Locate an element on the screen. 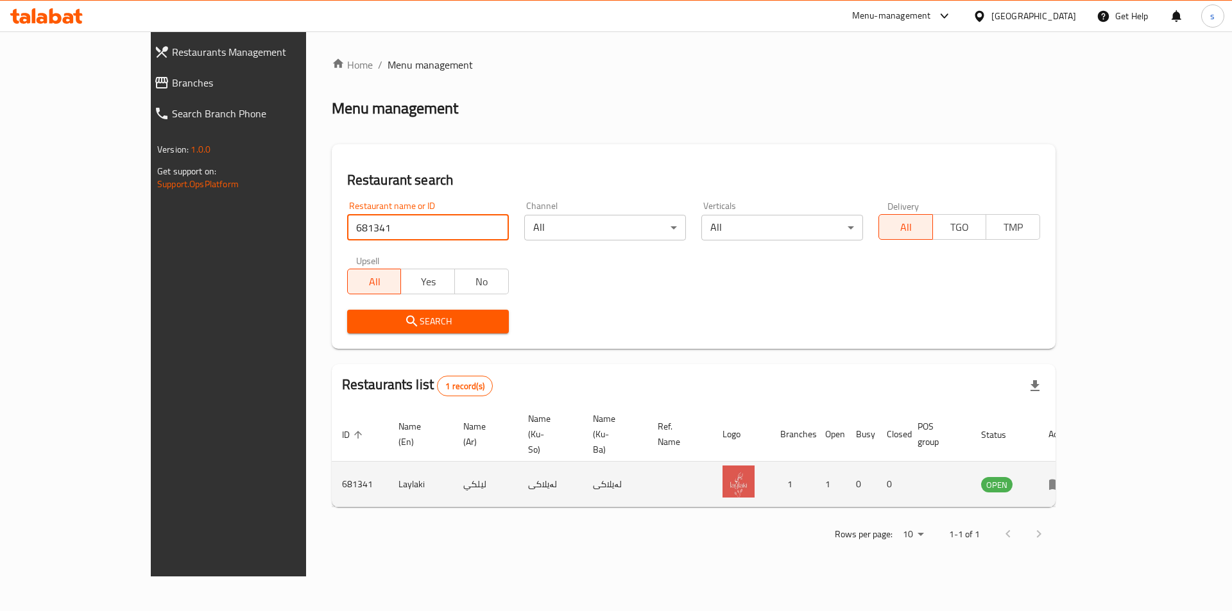  span: Menu management is located at coordinates (430, 65).